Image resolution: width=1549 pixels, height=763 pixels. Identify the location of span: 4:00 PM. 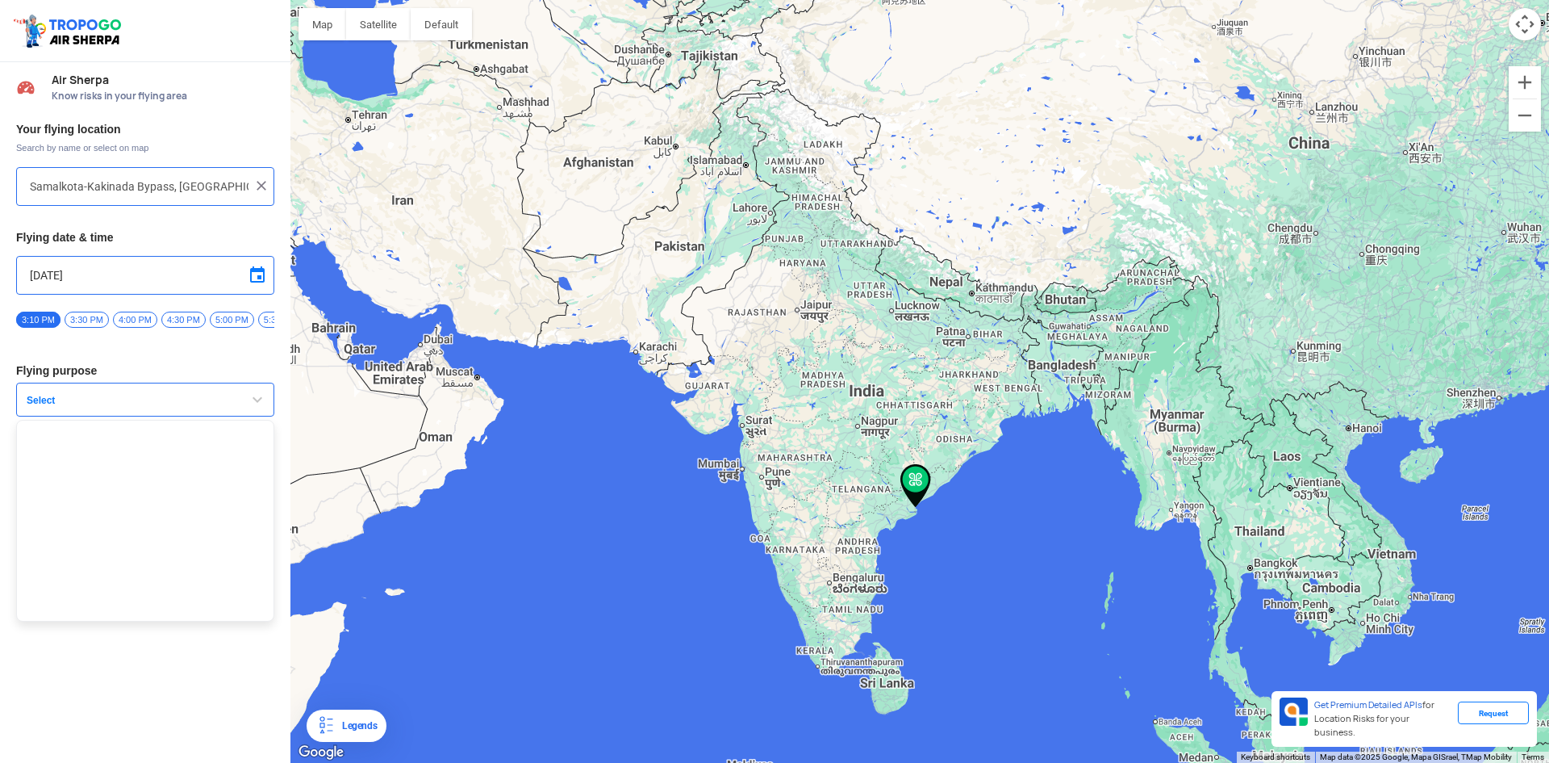
(135, 320).